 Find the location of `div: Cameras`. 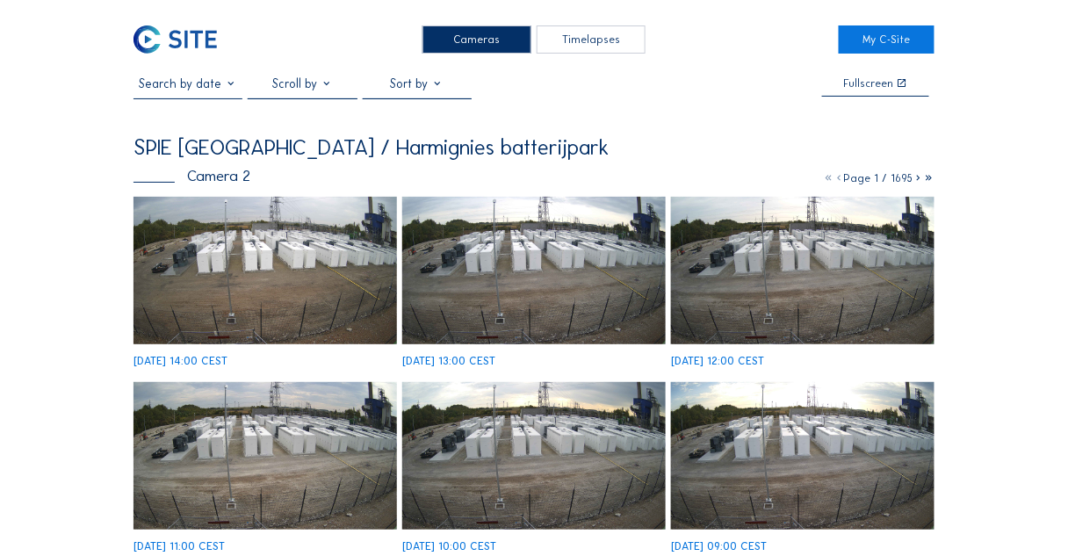

div: Cameras is located at coordinates (477, 40).